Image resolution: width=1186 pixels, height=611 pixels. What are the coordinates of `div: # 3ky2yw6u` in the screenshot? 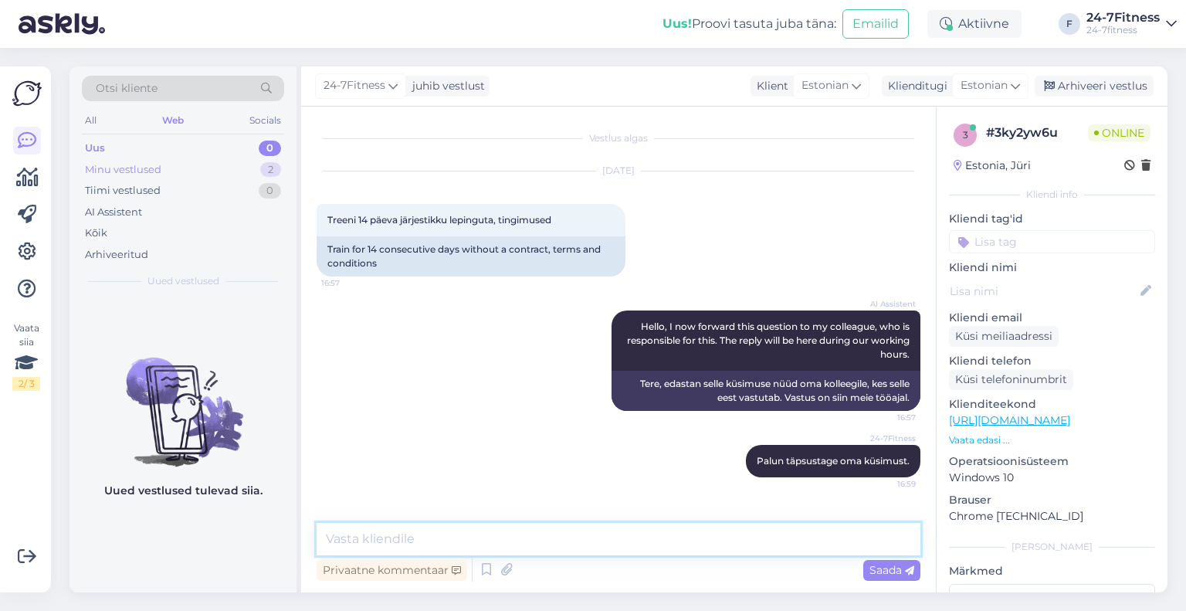 It's located at (1037, 133).